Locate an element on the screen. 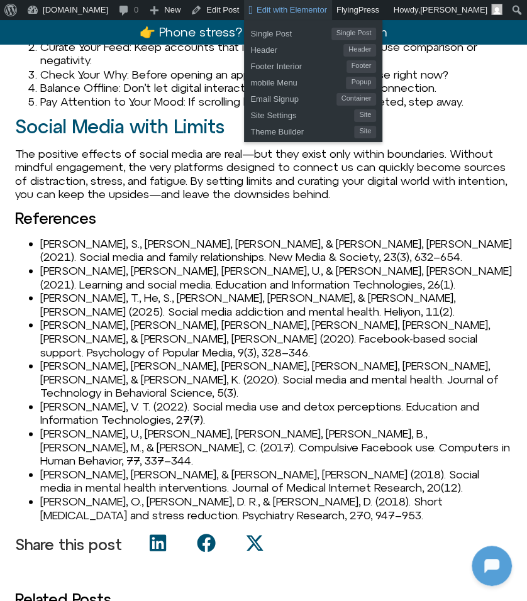 Image resolution: width=527 pixels, height=601 pixels. a: 👉 Phone stress? Try a2-step quizfor calm is located at coordinates (263, 31).